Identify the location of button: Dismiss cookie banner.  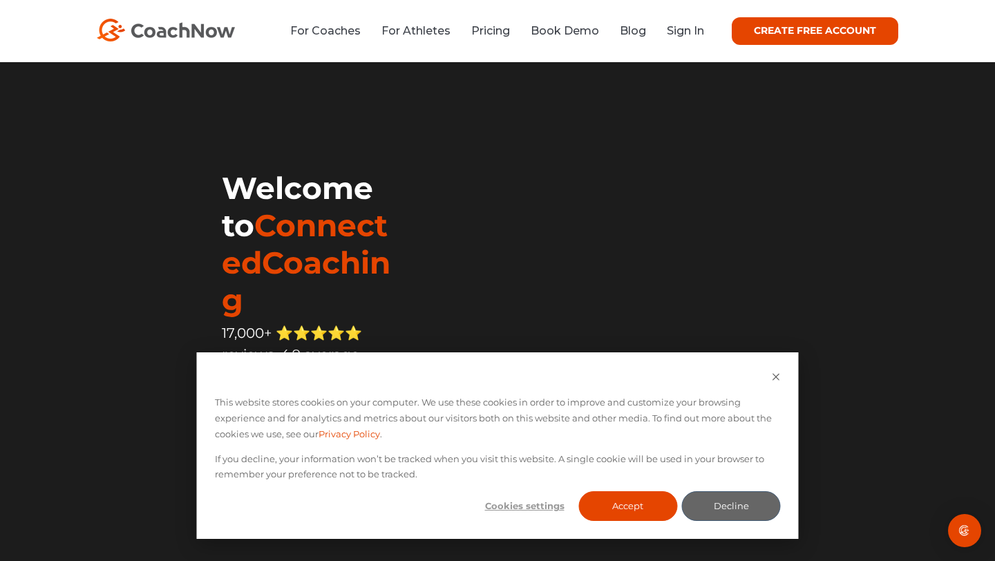
(776, 378).